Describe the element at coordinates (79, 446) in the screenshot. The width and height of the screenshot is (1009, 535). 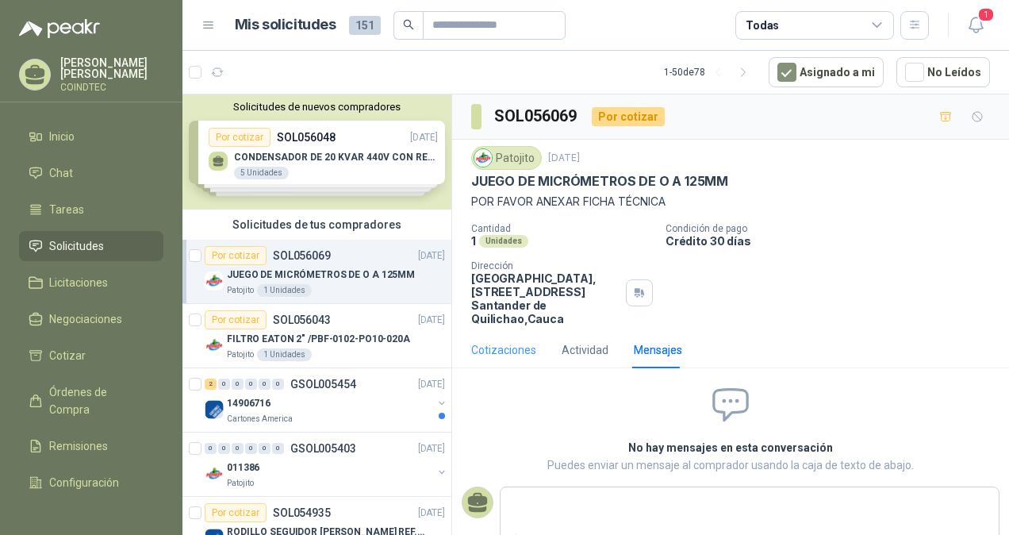
I see `span: Remisiones` at that location.